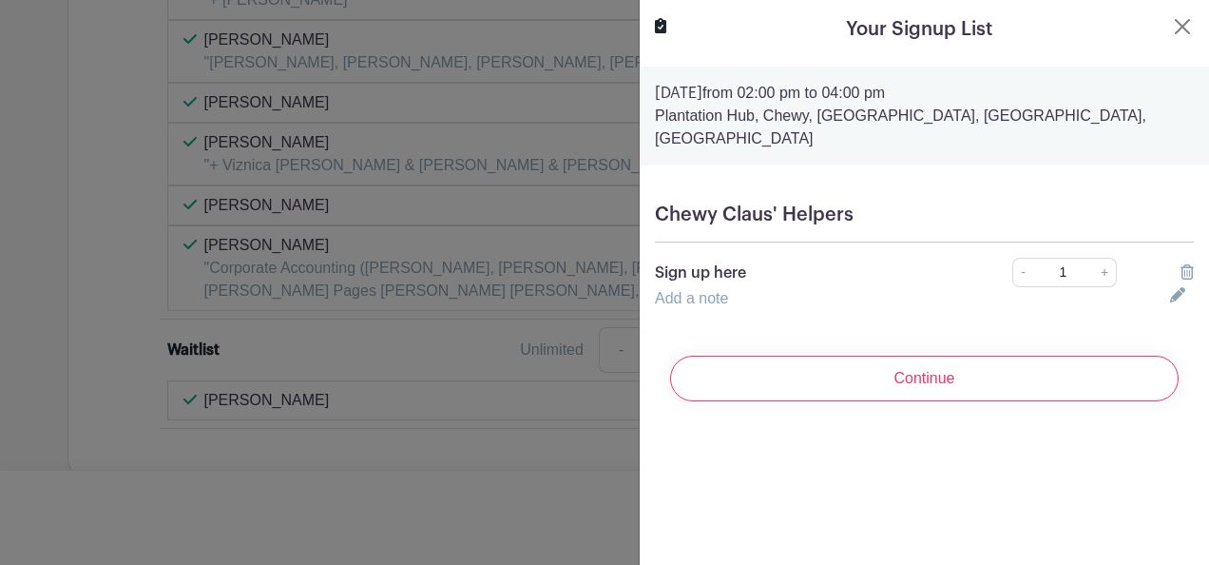 This screenshot has width=1209, height=565. Describe the element at coordinates (924, 93) in the screenshot. I see `p: from 02:00 pm to 04:00 pm` at that location.